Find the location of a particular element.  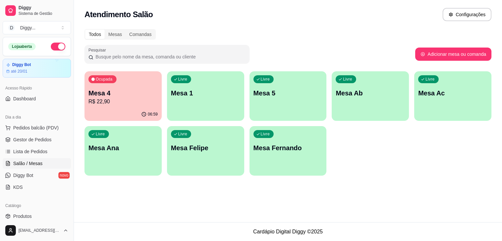

input: Pesquisar is located at coordinates (169, 57).